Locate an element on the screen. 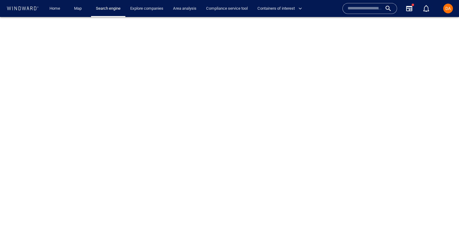 The image size is (459, 244). button: Area analysis is located at coordinates (184, 8).